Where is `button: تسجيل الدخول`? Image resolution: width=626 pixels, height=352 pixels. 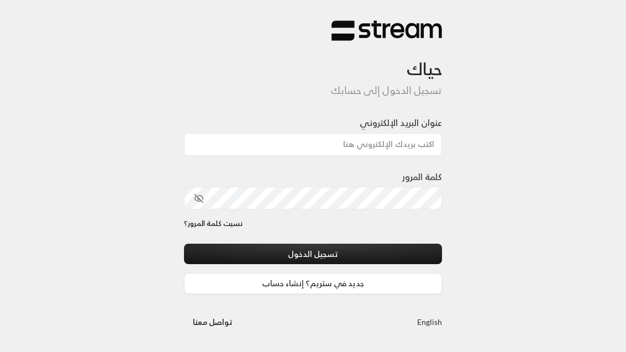 button: تسجيل الدخول is located at coordinates (313, 254).